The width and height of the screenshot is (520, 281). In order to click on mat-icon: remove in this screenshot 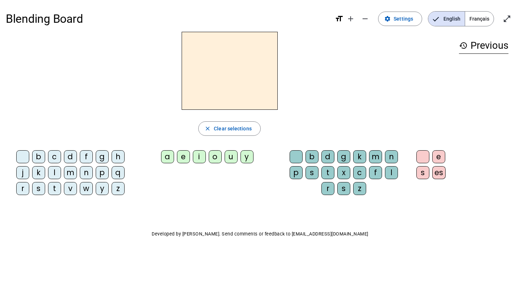, I will do `click(365, 19)`.